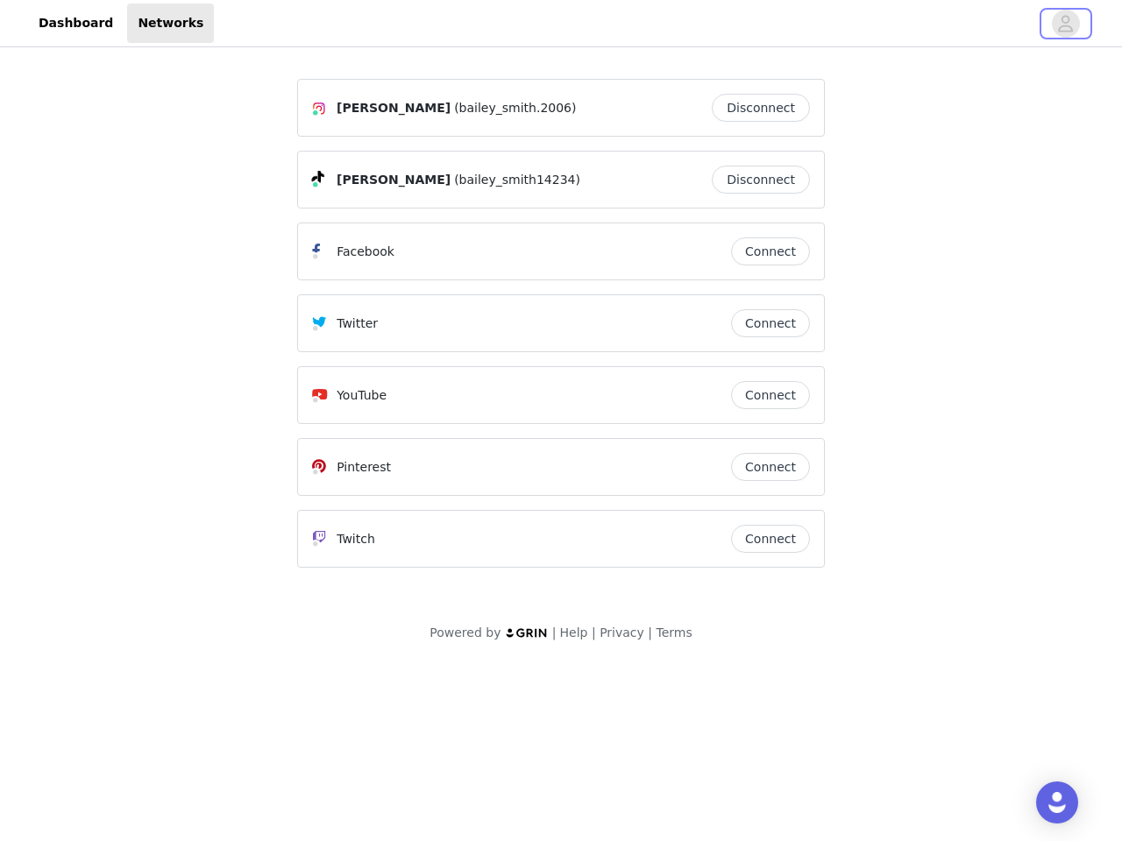 This screenshot has width=1122, height=841. I want to click on p: Twitch, so click(356, 539).